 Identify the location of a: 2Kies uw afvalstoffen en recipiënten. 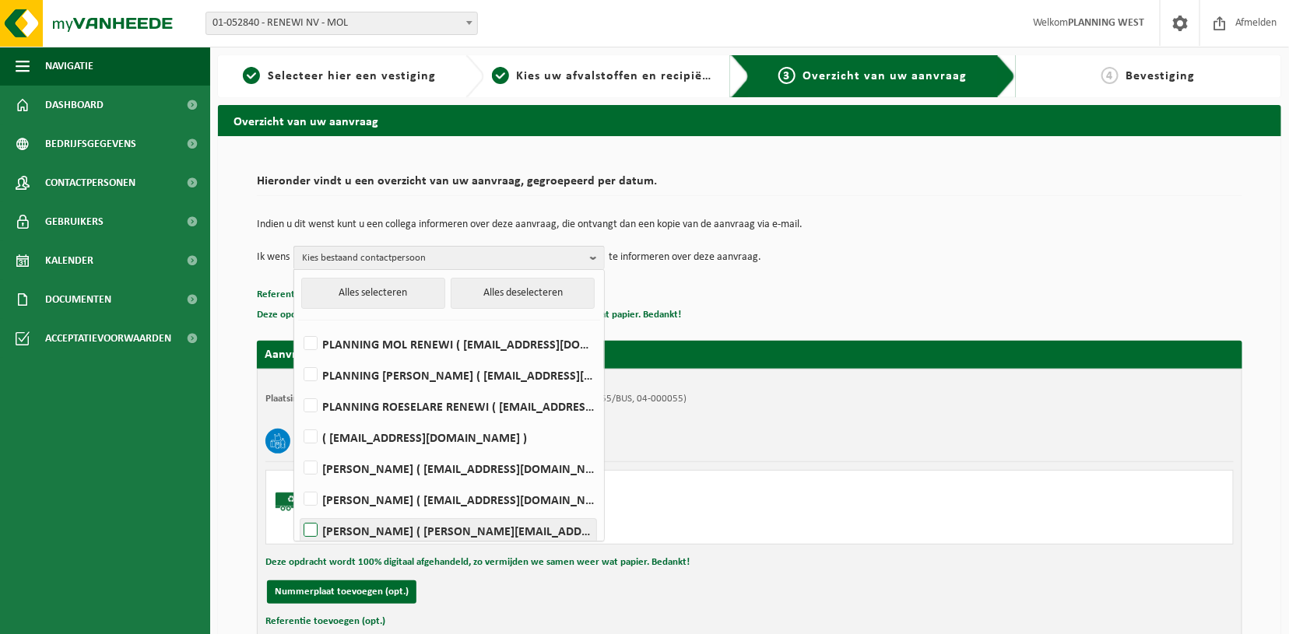
(605, 76).